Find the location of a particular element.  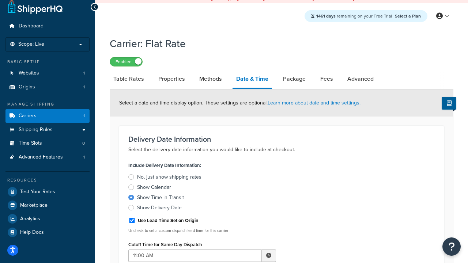

li: Origins is located at coordinates (48, 87).